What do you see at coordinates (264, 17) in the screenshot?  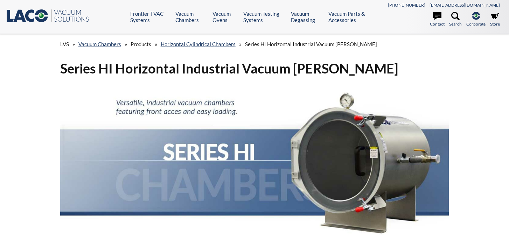 I see `a: Vacuum Testing Systems` at bounding box center [264, 17].